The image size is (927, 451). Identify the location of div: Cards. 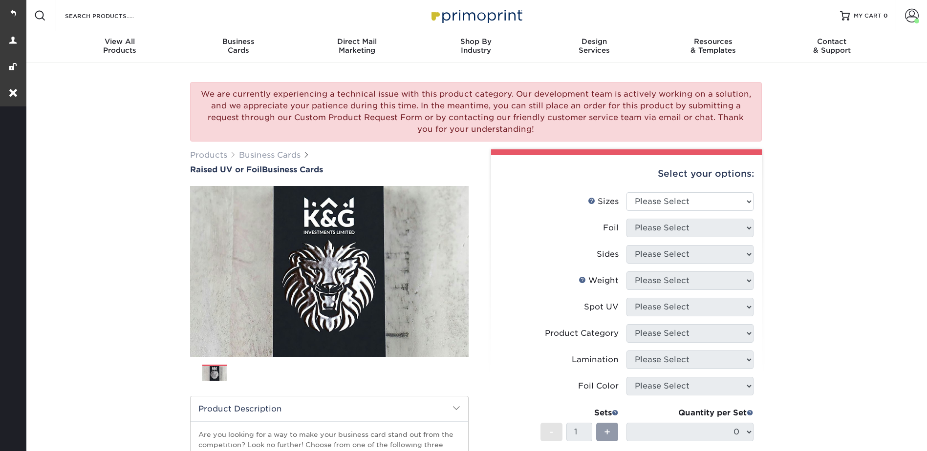
(238, 46).